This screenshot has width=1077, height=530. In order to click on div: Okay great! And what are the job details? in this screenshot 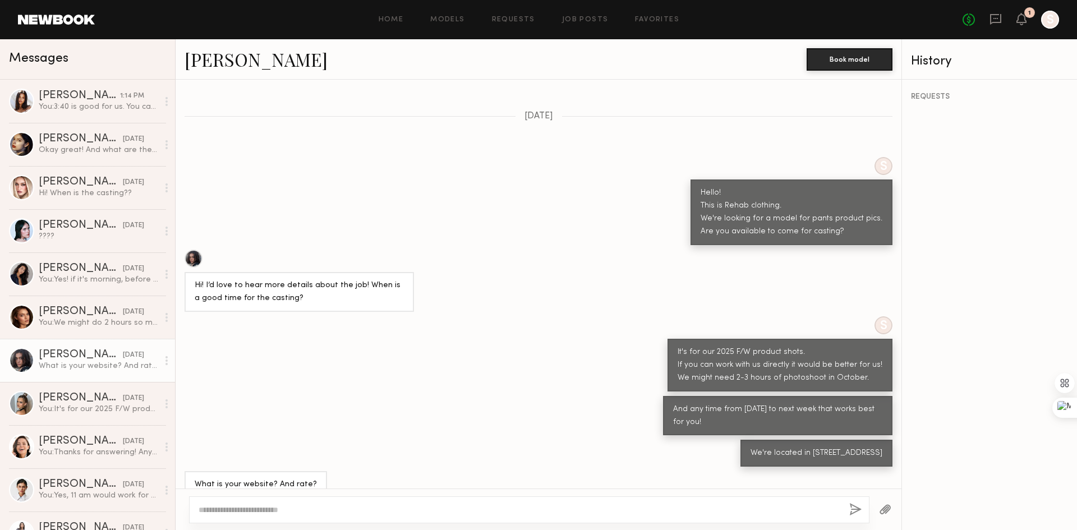, I will do `click(98, 150)`.